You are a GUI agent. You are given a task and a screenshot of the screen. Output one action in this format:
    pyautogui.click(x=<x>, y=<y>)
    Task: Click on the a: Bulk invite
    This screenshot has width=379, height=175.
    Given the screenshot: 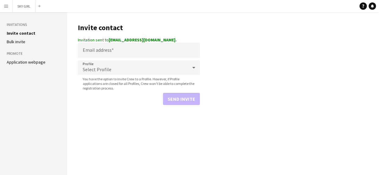 What is the action you would take?
    pyautogui.click(x=16, y=42)
    